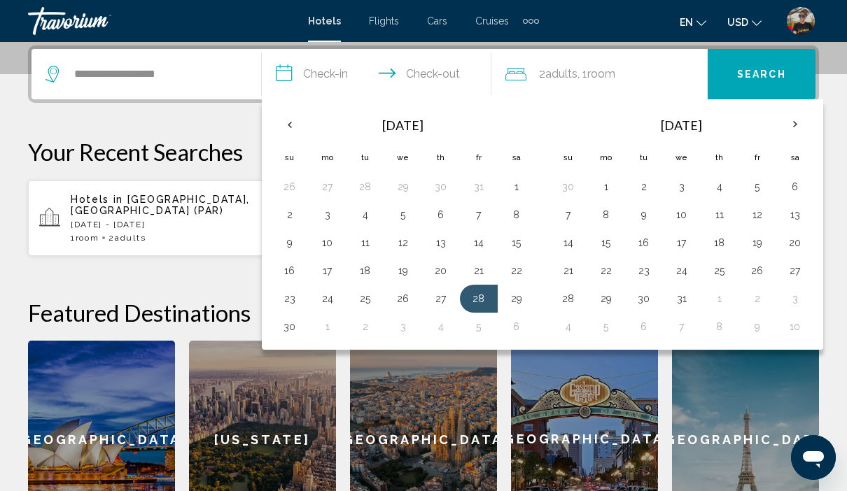 The height and width of the screenshot is (491, 847). Describe the element at coordinates (682, 215) in the screenshot. I see `button: Day 10` at that location.